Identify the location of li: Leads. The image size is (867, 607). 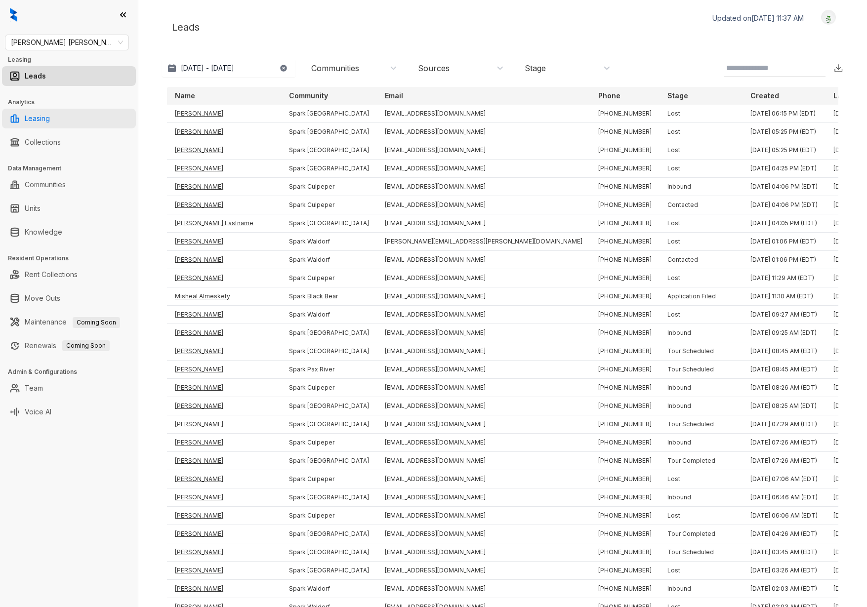
(69, 76).